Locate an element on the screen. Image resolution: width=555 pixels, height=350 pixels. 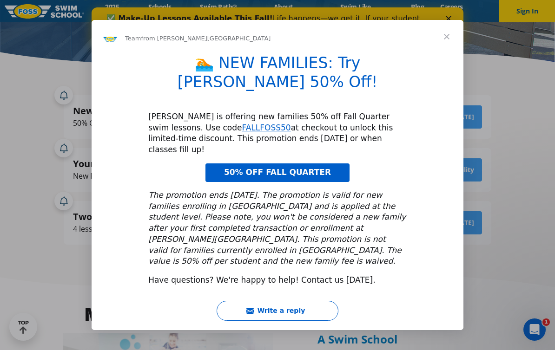
a: 50% OFF FALL QUARTER is located at coordinates (277, 173).